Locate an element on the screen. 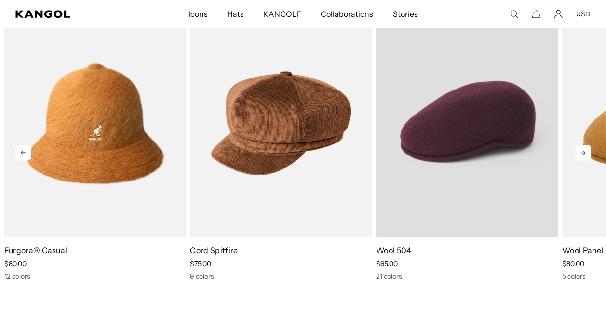 The image size is (606, 310). a: Kangol is located at coordinates (70, 14).